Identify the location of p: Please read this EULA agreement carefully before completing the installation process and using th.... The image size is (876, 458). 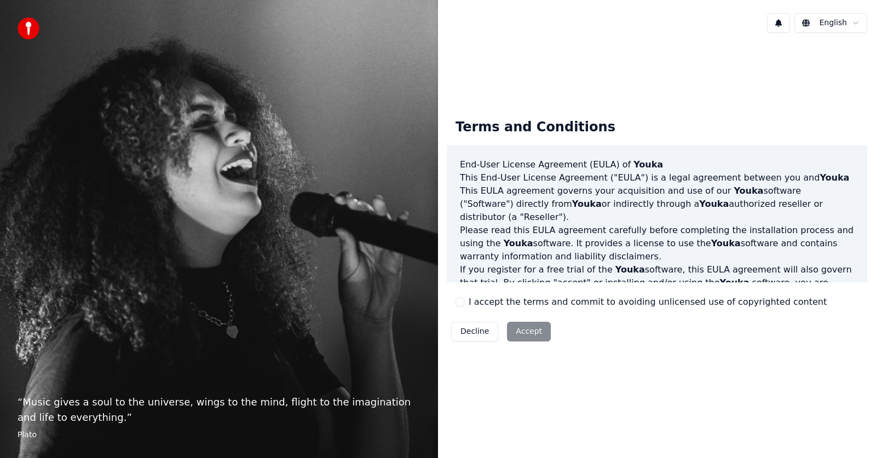
(657, 244).